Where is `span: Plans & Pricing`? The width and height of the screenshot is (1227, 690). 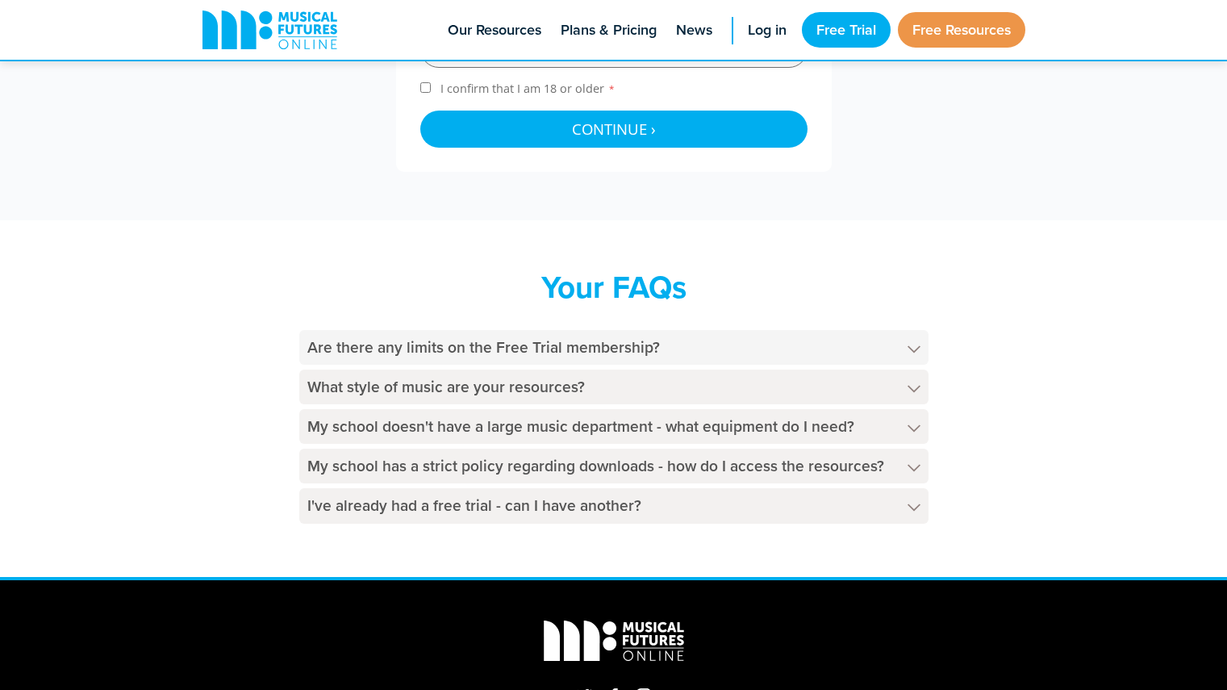 span: Plans & Pricing is located at coordinates (608, 30).